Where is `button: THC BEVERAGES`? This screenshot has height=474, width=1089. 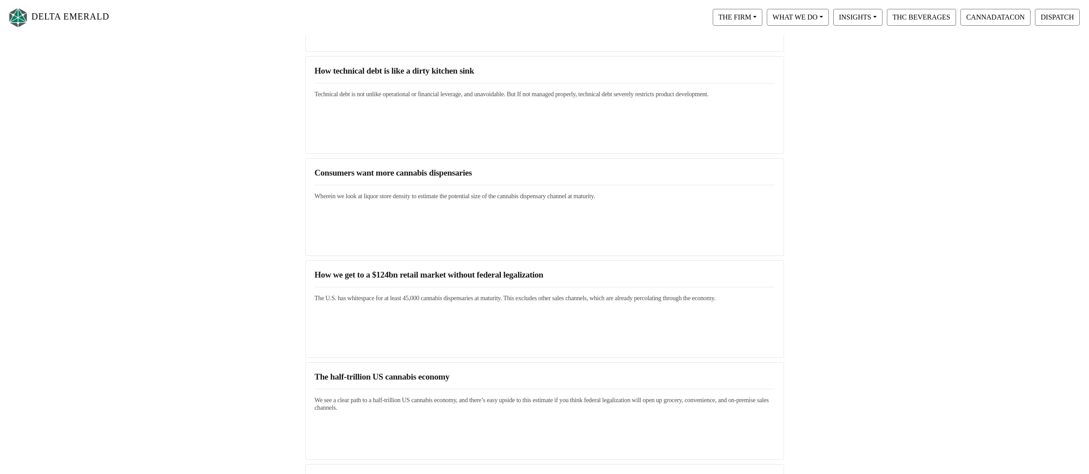 button: THC BEVERAGES is located at coordinates (922, 17).